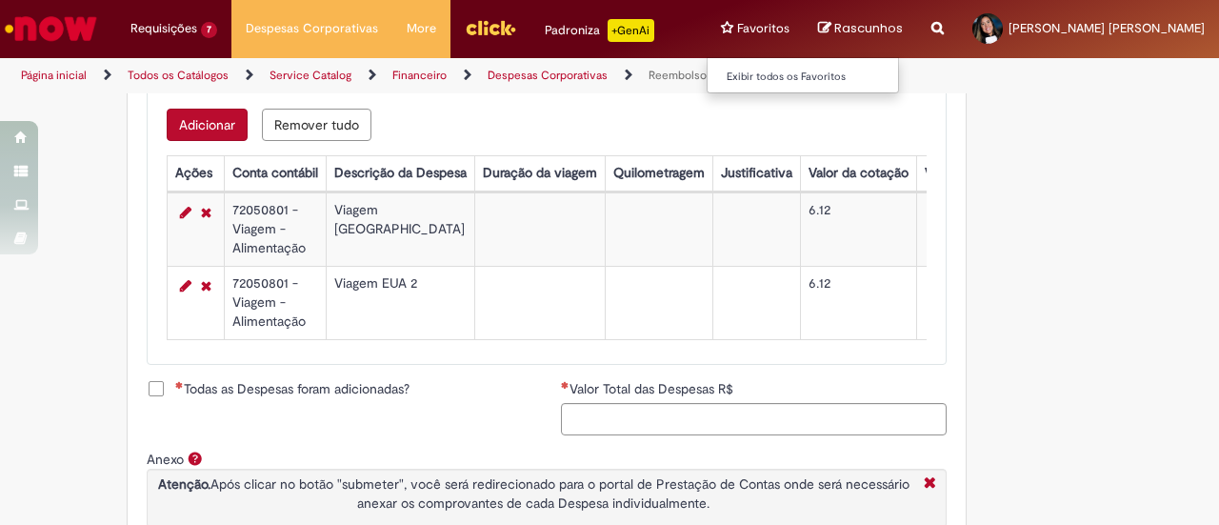 This screenshot has width=1219, height=525. What do you see at coordinates (292, 389) in the screenshot?
I see `span: Todas as Despesas foram adicionadas?` at bounding box center [292, 389].